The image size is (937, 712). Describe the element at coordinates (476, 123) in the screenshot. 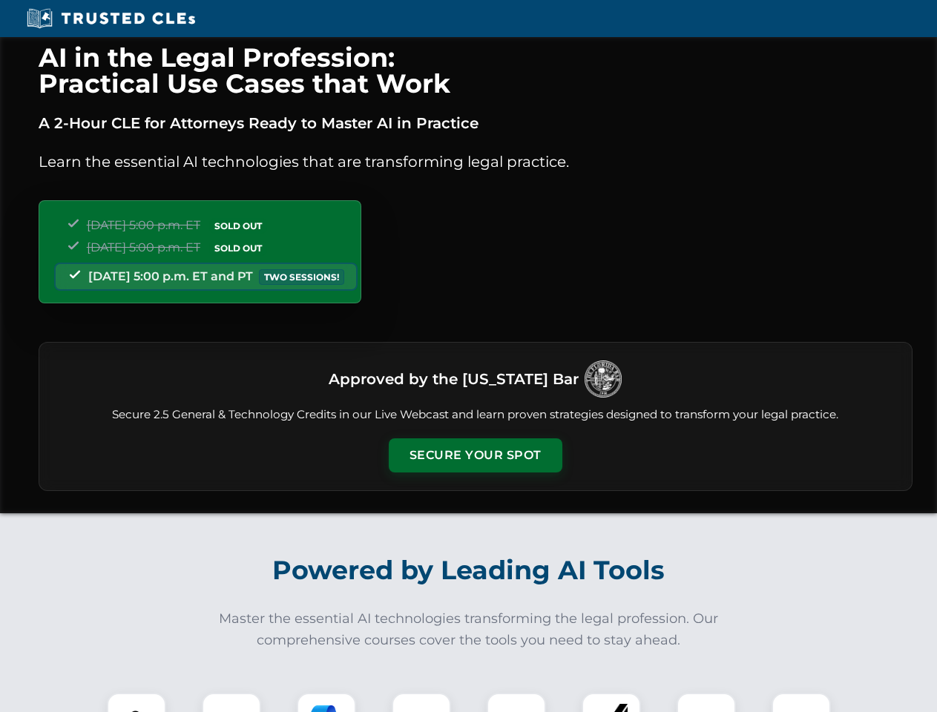

I see `p: A 2-Hour CLE for Attorneys Ready to Master AI in Practice` at that location.